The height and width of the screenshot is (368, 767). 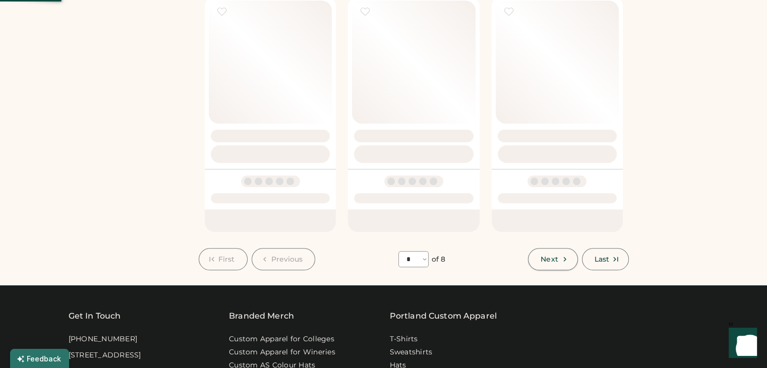 I want to click on button: First, so click(x=223, y=259).